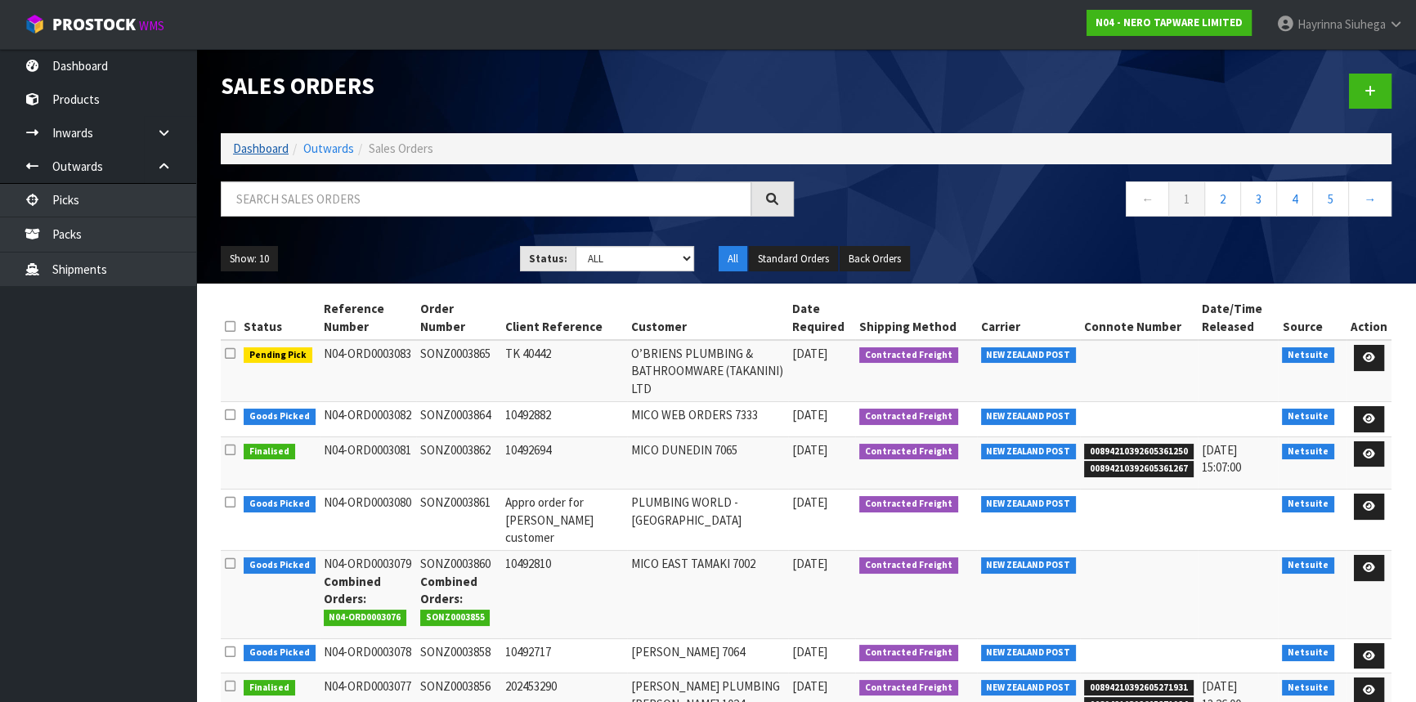 This screenshot has width=1416, height=702. Describe the element at coordinates (459, 594) in the screenshot. I see `td: SONZ0003860` at that location.